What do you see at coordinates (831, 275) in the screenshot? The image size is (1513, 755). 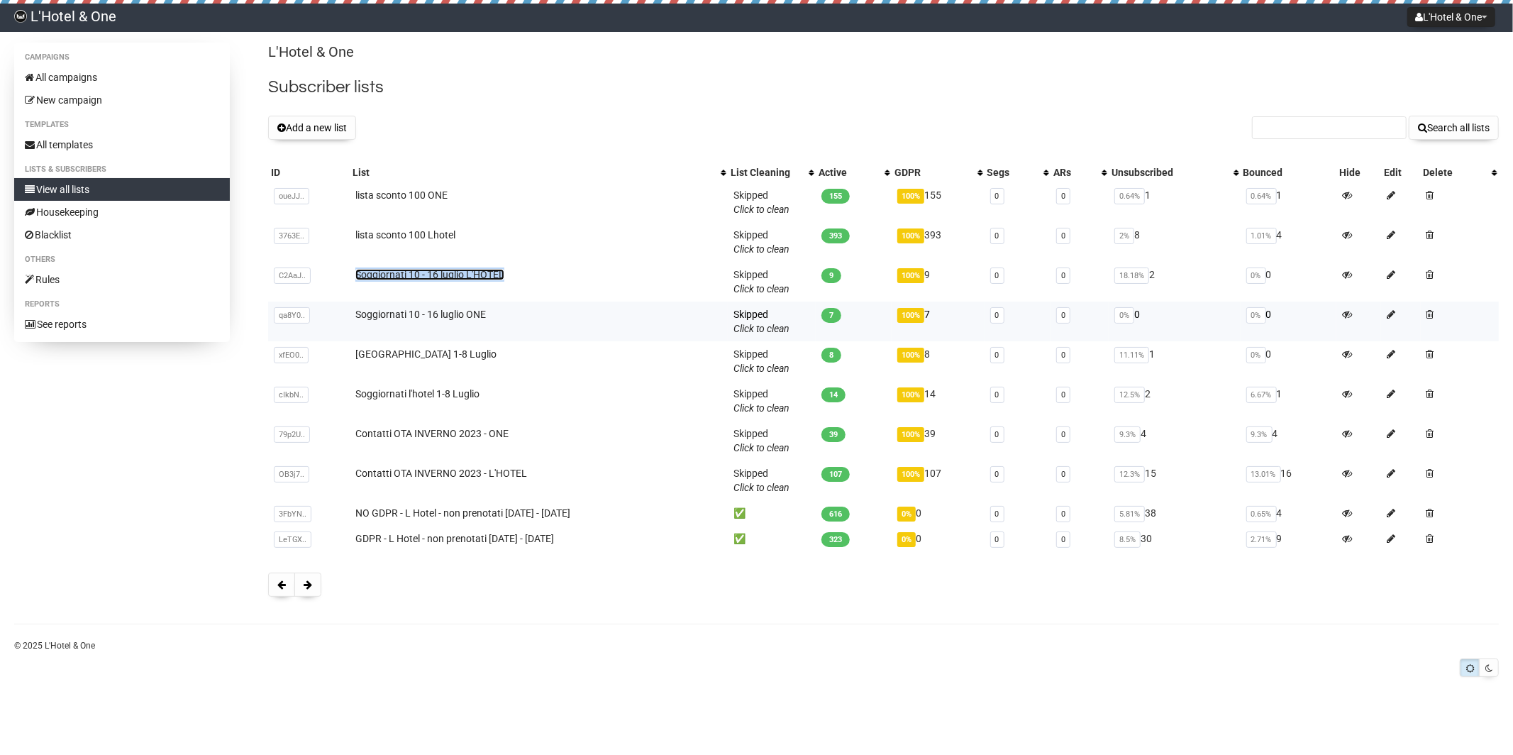 I see `span: 9` at bounding box center [831, 275].